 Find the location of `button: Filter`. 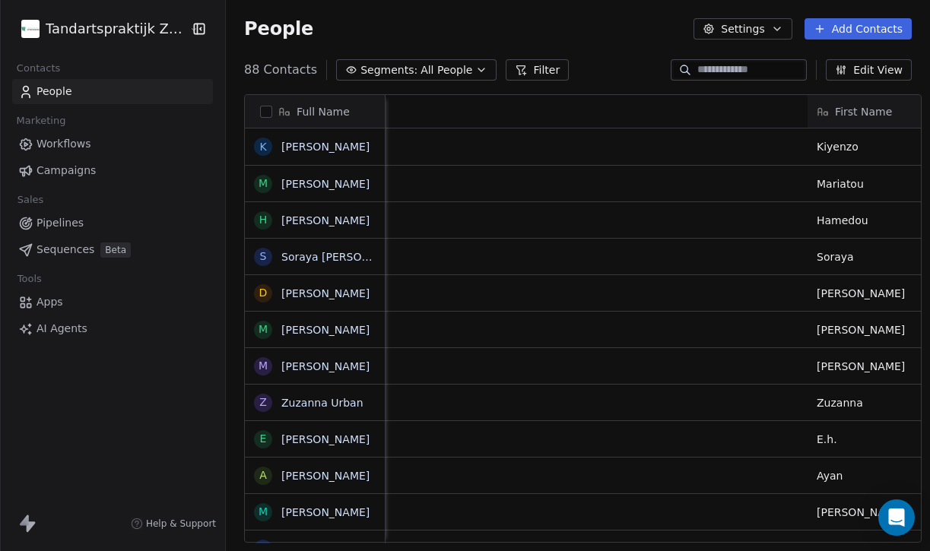

button: Filter is located at coordinates (537, 70).